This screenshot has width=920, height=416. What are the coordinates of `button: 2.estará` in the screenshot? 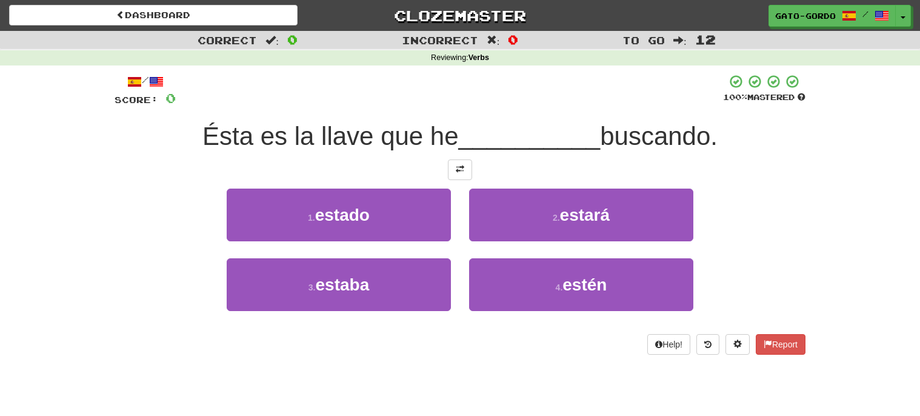 It's located at (581, 215).